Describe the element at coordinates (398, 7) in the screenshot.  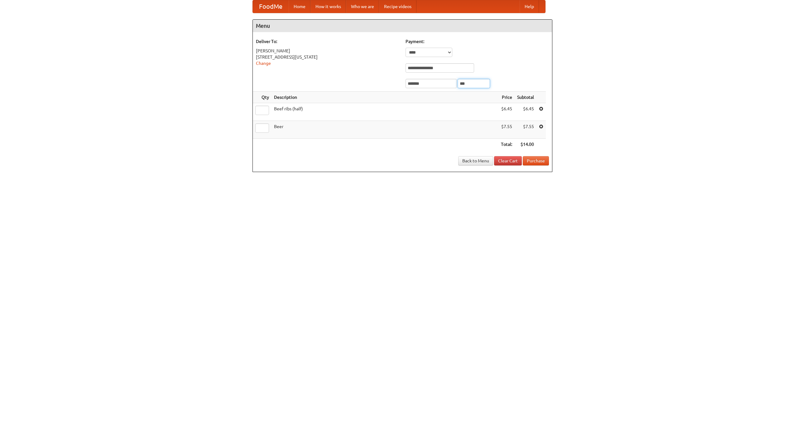
I see `a: Recipe videos` at that location.